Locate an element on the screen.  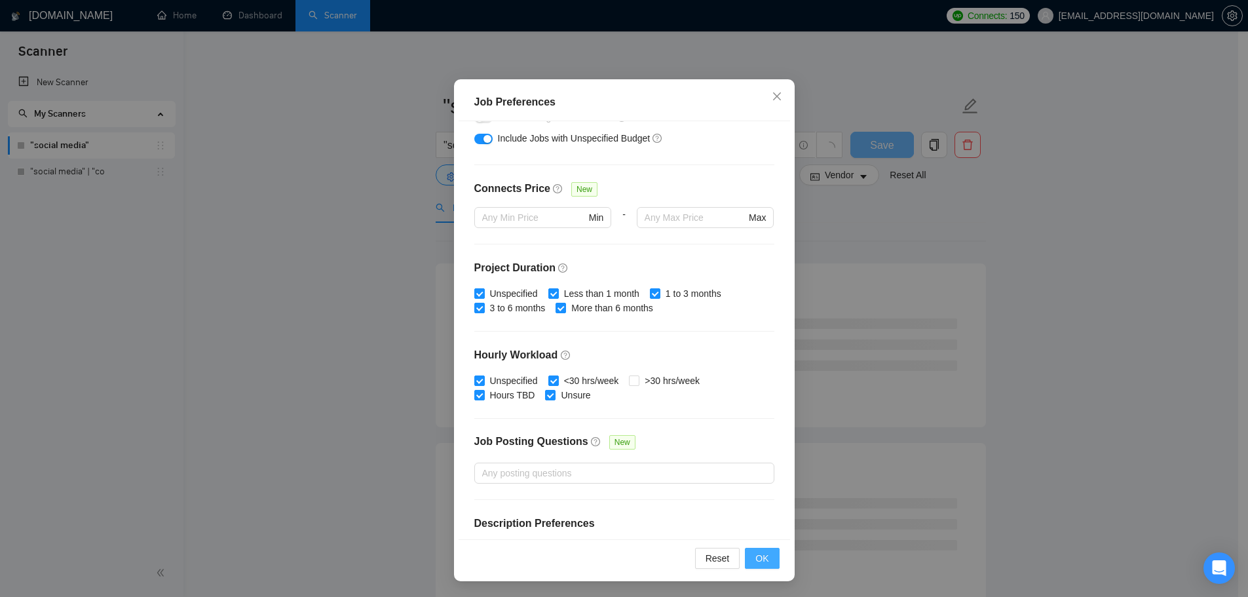
span: 3 to 6 months is located at coordinates (517, 308).